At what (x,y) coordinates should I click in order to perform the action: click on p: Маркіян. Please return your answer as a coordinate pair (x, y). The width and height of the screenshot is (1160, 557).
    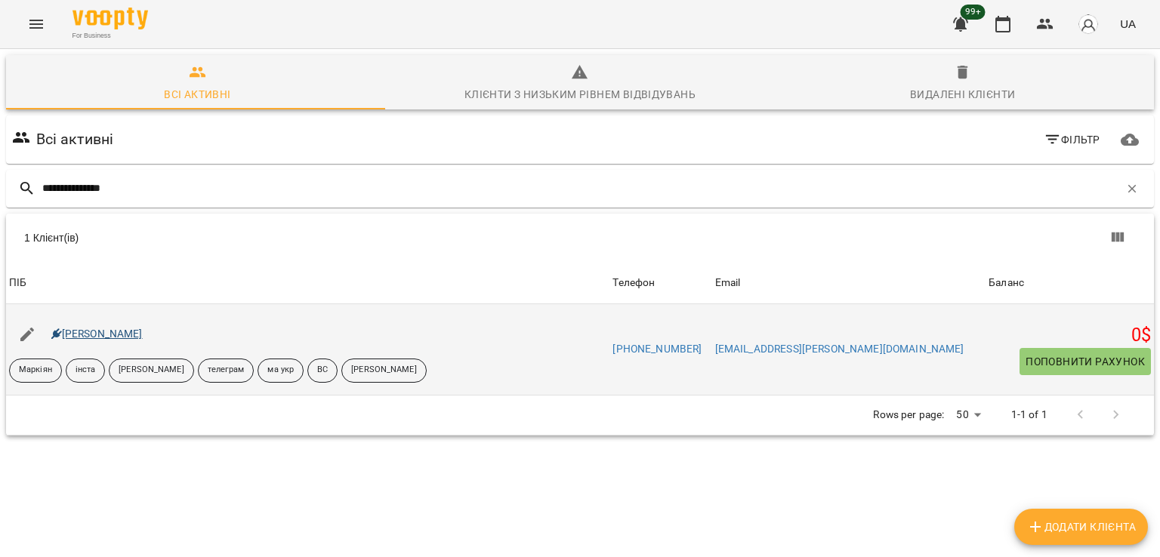
    Looking at the image, I should click on (35, 370).